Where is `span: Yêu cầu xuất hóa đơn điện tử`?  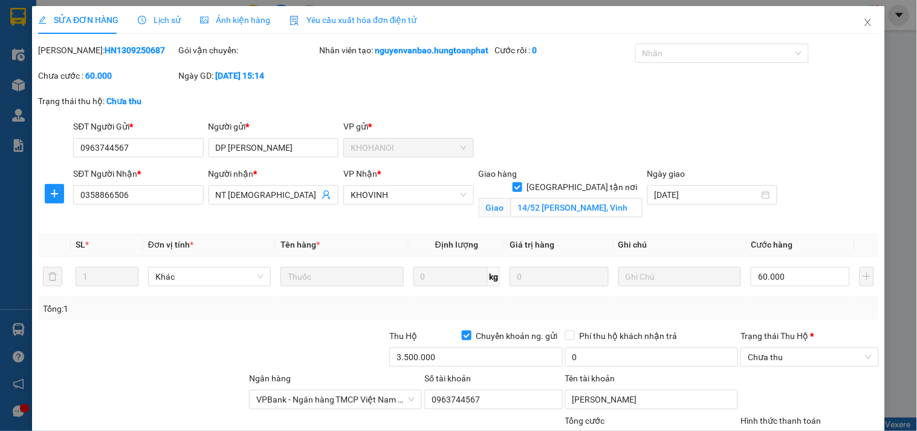 span: Yêu cầu xuất hóa đơn điện tử is located at coordinates (353, 20).